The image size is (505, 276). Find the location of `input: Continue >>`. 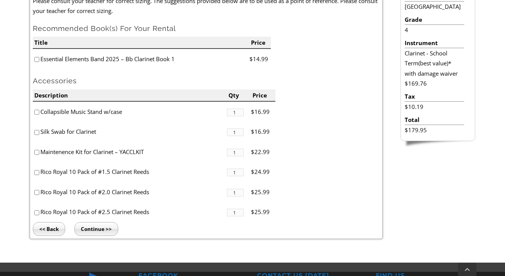

input: Continue >> is located at coordinates (96, 229).